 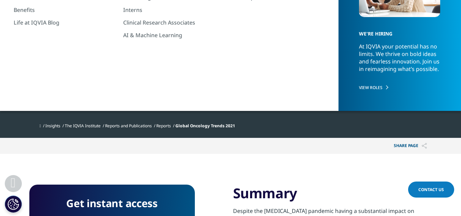 What do you see at coordinates (83, 126) in the screenshot?
I see `a: The IQVIA Institute` at bounding box center [83, 126].